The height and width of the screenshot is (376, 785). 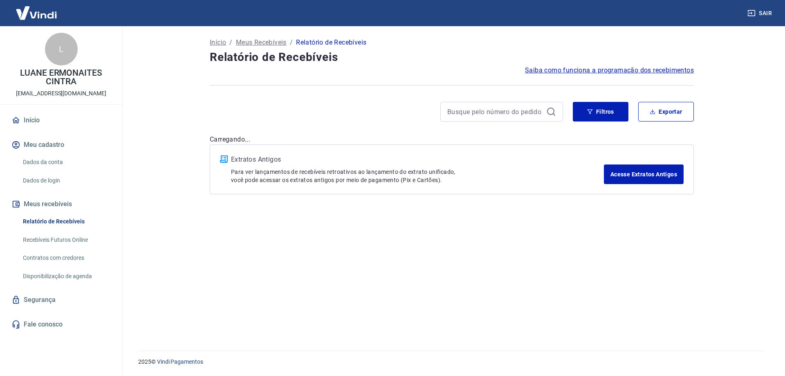 What do you see at coordinates (36, 13) in the screenshot?
I see `img: Vindi` at bounding box center [36, 13].